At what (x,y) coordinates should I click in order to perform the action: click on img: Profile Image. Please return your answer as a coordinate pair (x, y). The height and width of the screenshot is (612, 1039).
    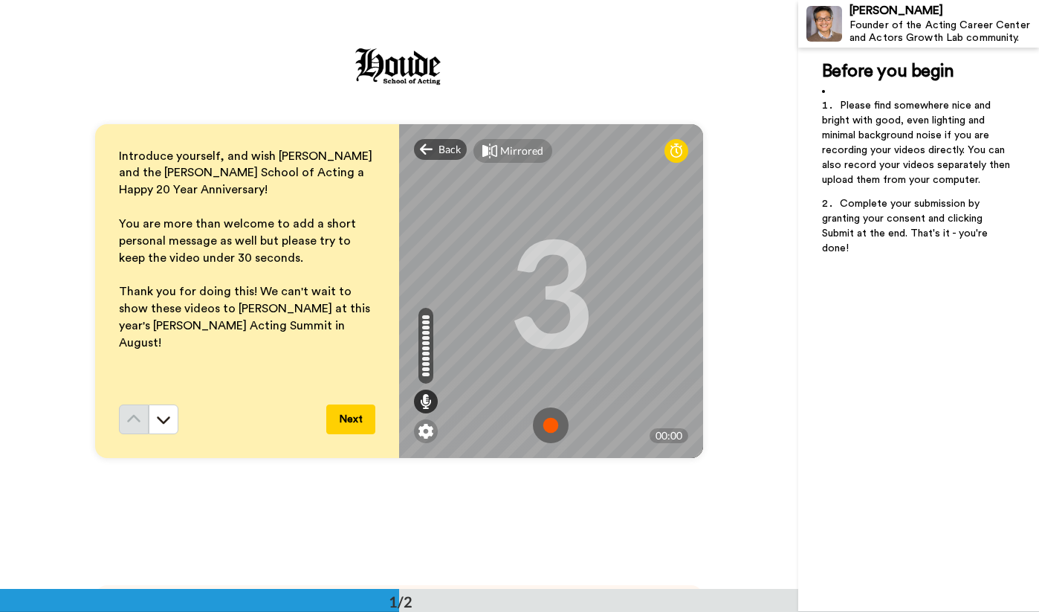
    Looking at the image, I should click on (824, 24).